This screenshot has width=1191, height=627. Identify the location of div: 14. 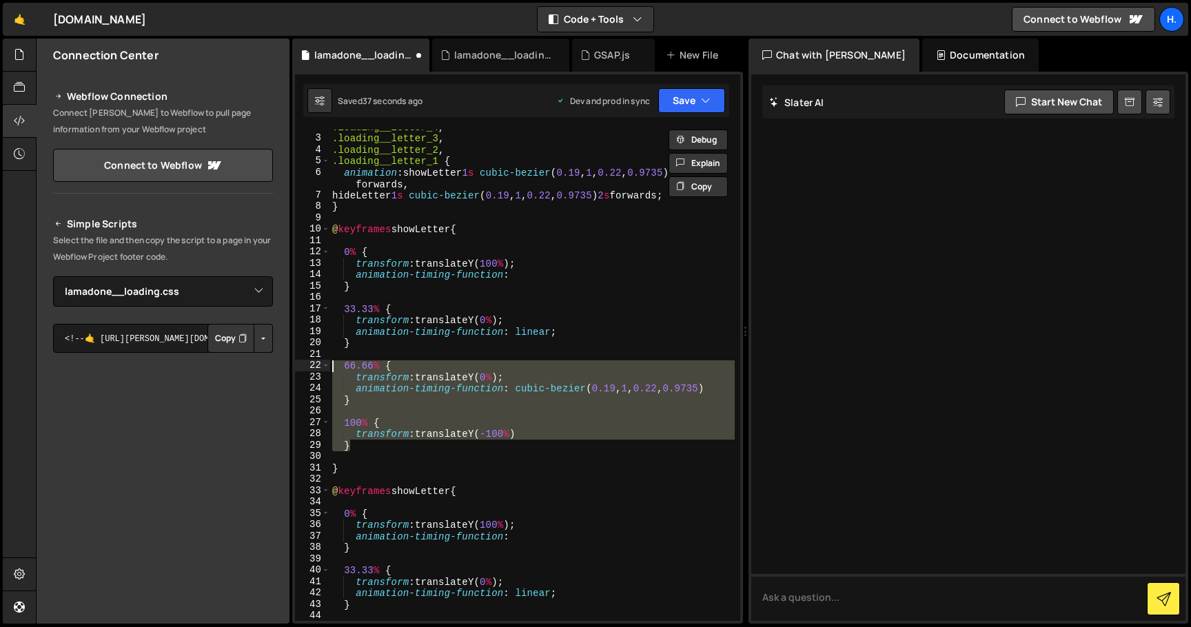
(312, 274).